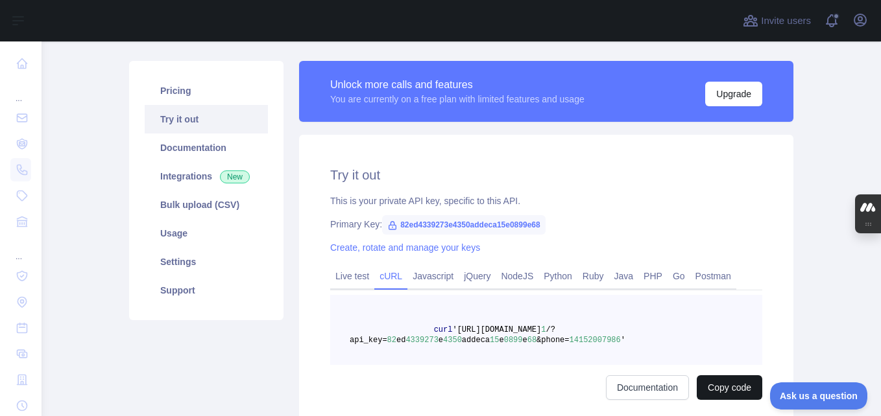 Image resolution: width=881 pixels, height=416 pixels. I want to click on a: Go, so click(678, 276).